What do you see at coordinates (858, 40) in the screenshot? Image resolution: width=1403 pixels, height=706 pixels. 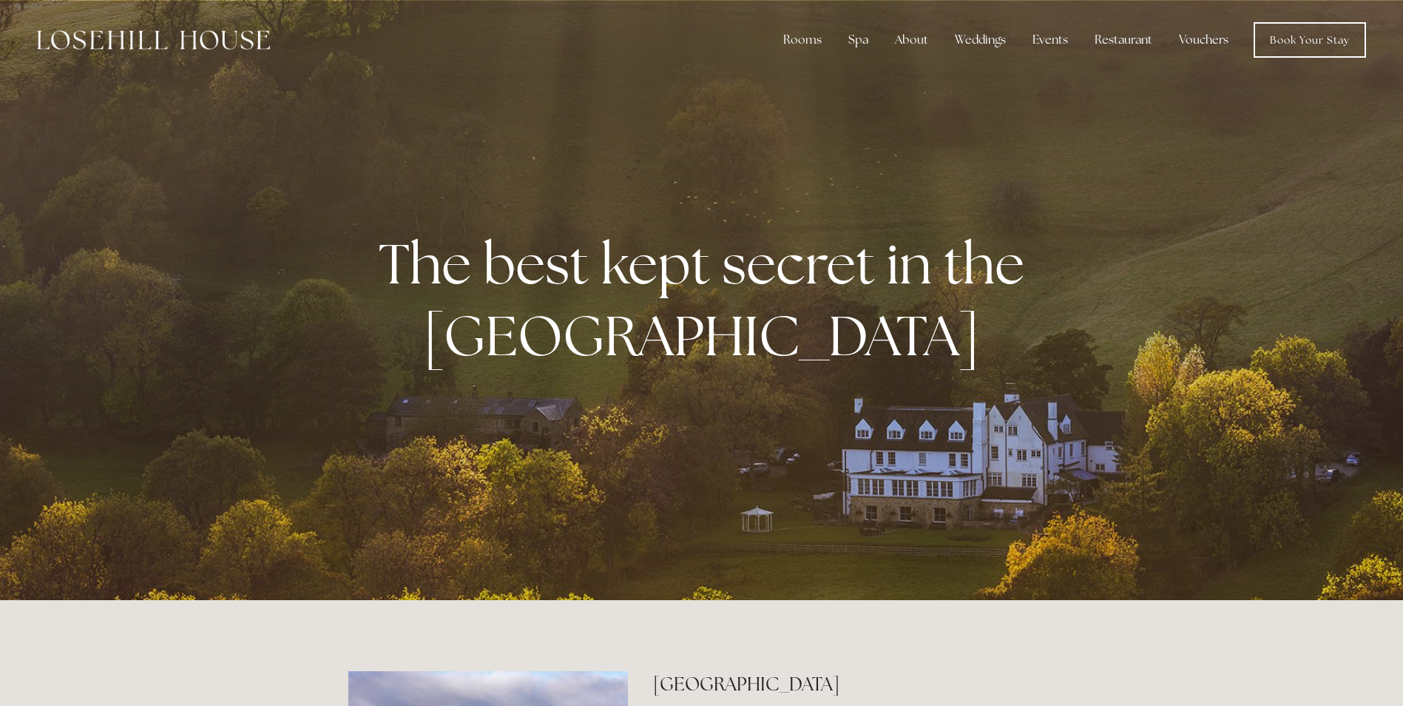 I see `div: Spa` at bounding box center [858, 40].